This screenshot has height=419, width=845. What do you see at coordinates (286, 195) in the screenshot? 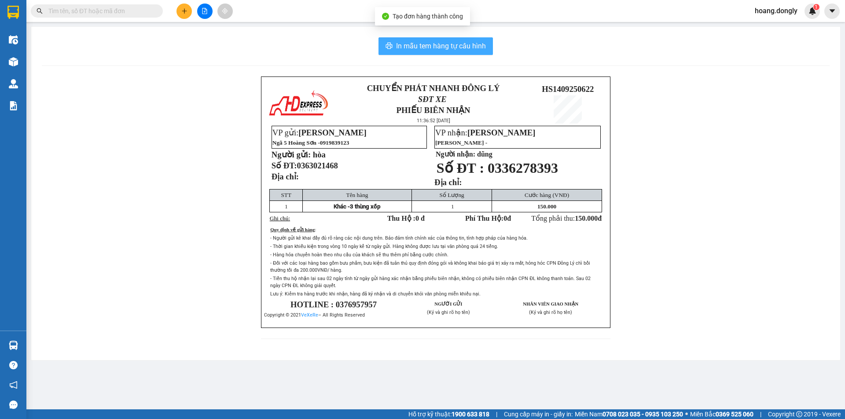
I see `span: STT` at bounding box center [286, 195].